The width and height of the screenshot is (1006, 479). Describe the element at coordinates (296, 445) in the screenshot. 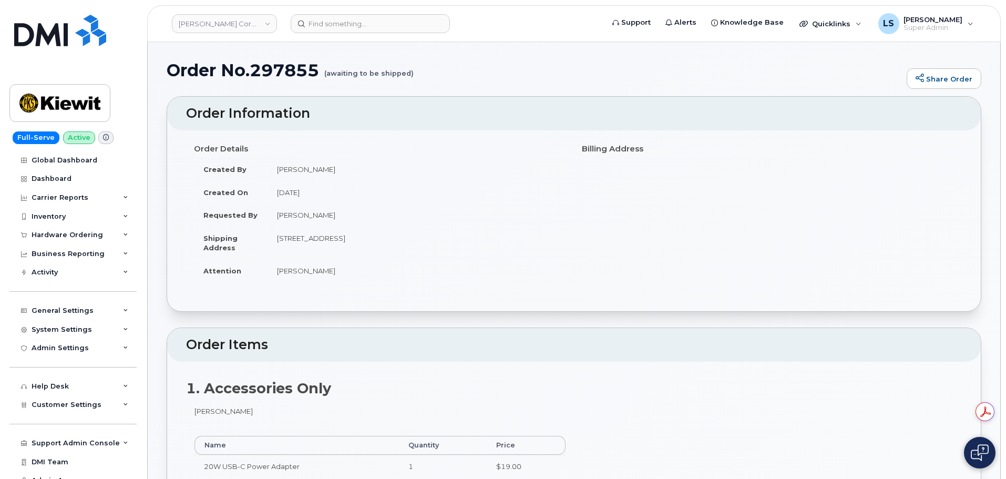

I see `th: Name` at that location.